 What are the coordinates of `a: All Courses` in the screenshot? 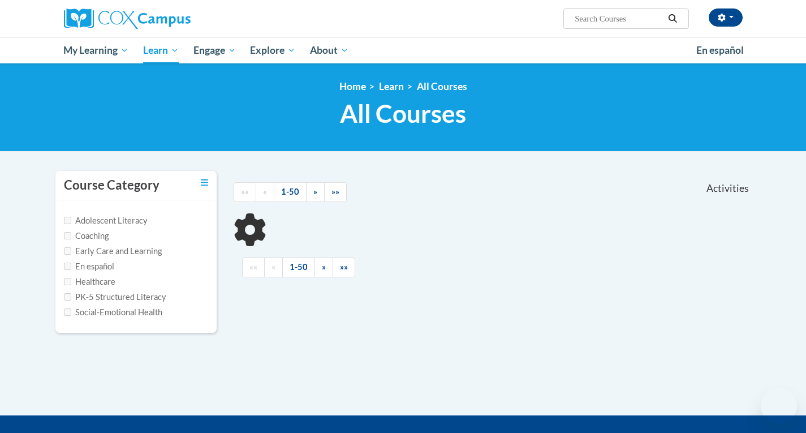 It's located at (442, 86).